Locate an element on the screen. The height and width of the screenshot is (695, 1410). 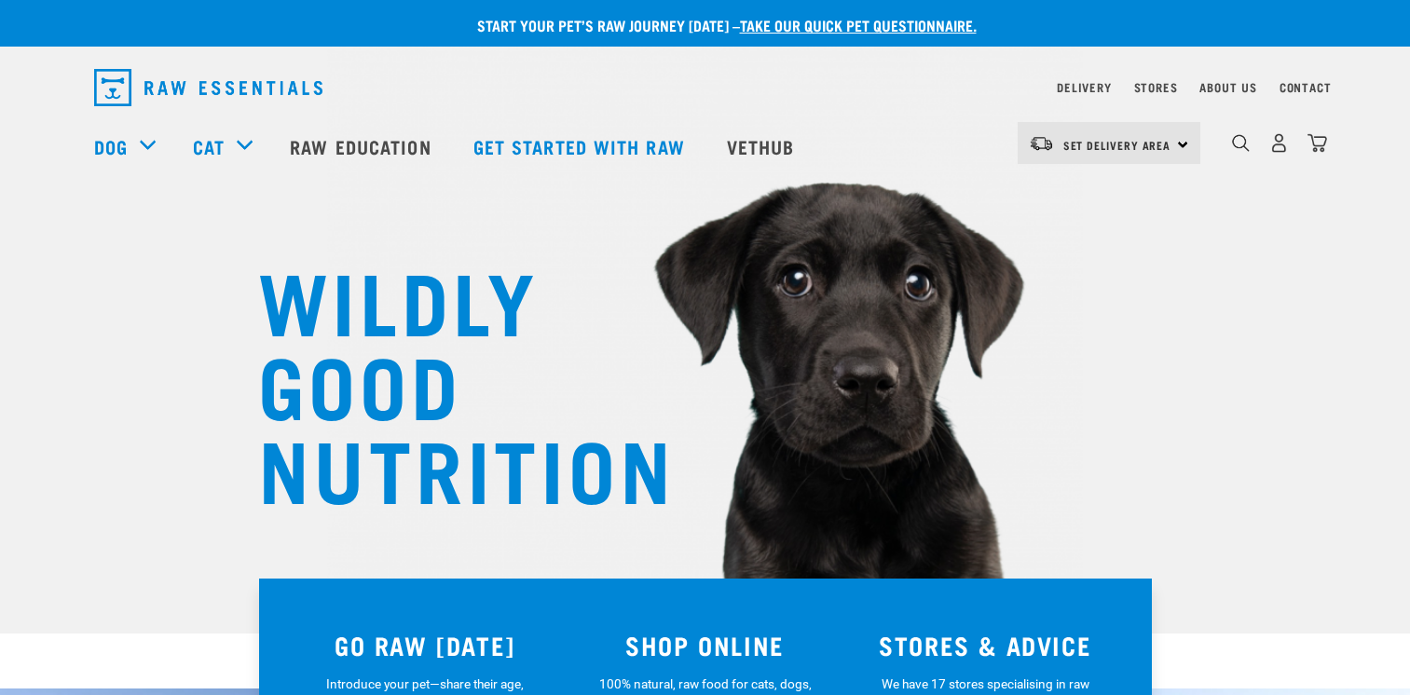
a: Contact is located at coordinates (1305, 87).